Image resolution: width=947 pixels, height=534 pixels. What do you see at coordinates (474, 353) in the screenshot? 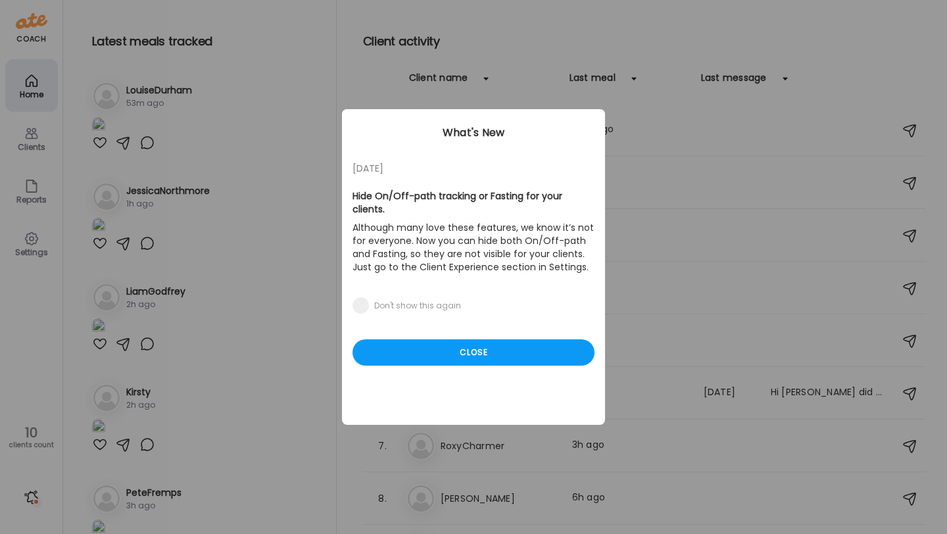
I see `div: Close` at bounding box center [474, 353].